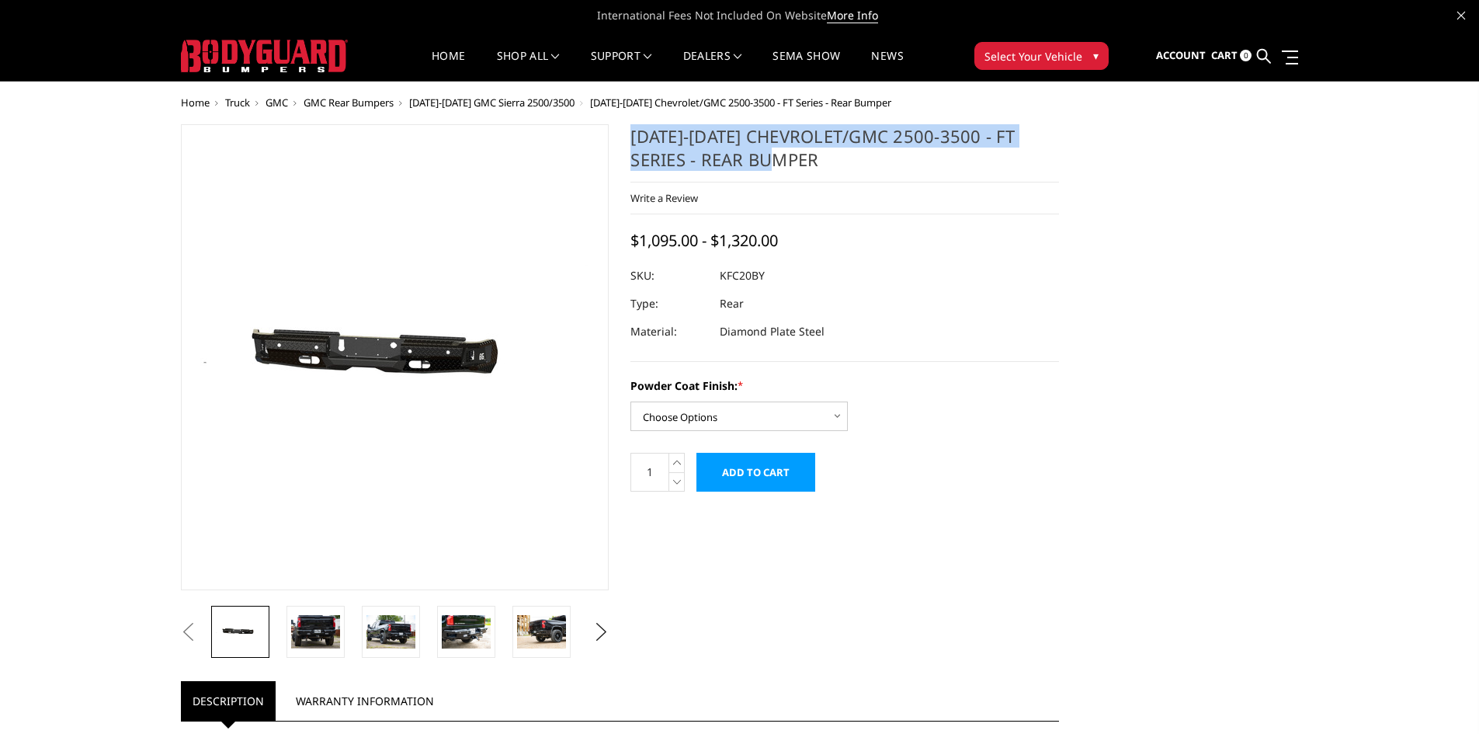 The width and height of the screenshot is (1479, 734). What do you see at coordinates (1181, 55) in the screenshot?
I see `span: Account` at bounding box center [1181, 55].